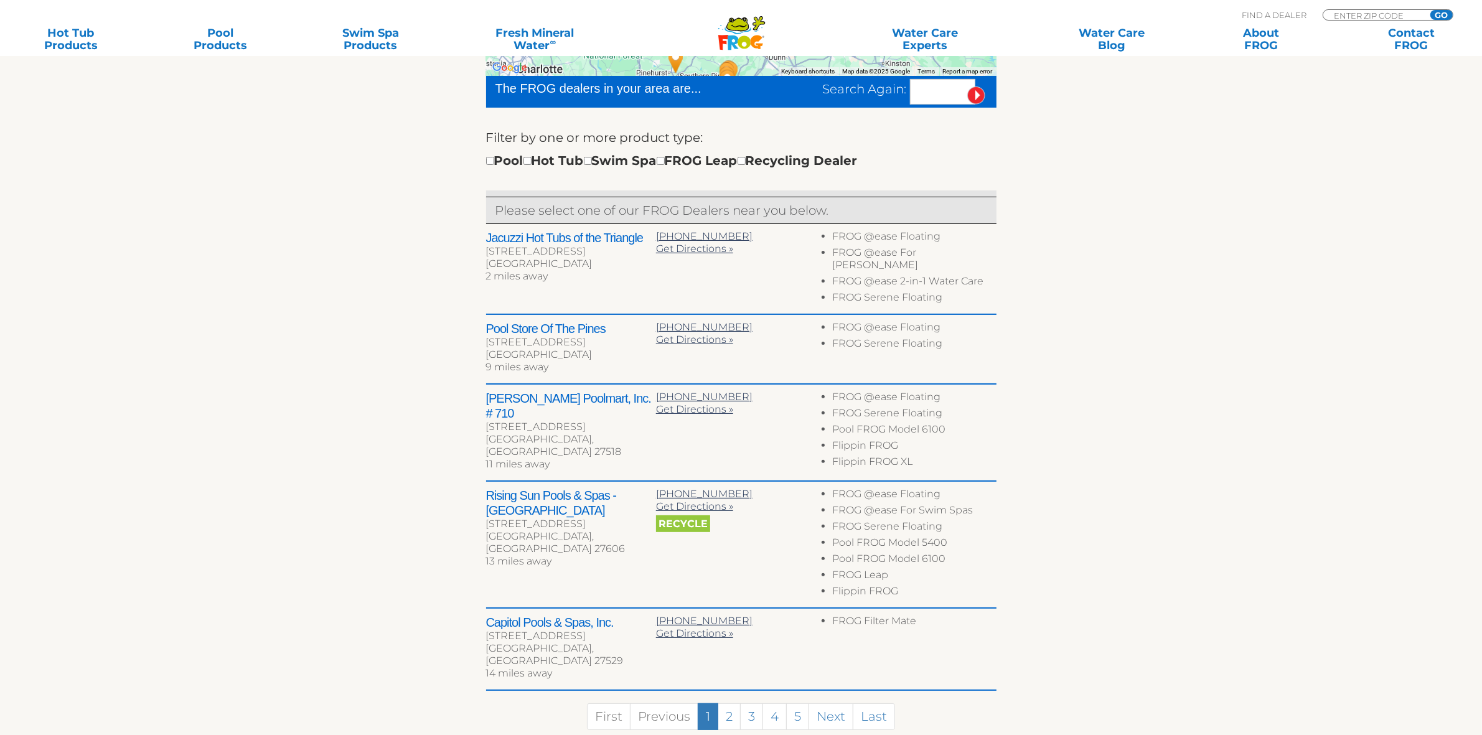 The width and height of the screenshot is (1482, 735). Describe the element at coordinates (914, 283) in the screenshot. I see `li: FROG @ease 2-in-1 Water Care` at that location.